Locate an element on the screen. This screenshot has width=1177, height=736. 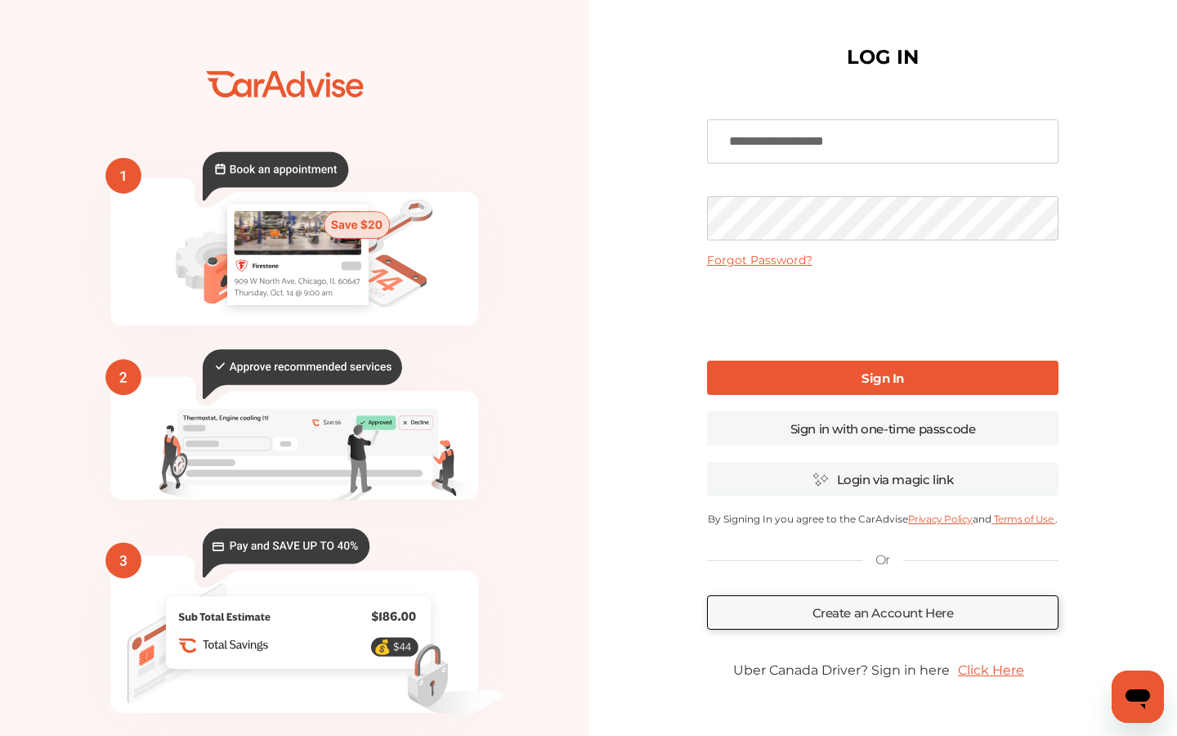
a: Privacy Policy is located at coordinates (940, 518).